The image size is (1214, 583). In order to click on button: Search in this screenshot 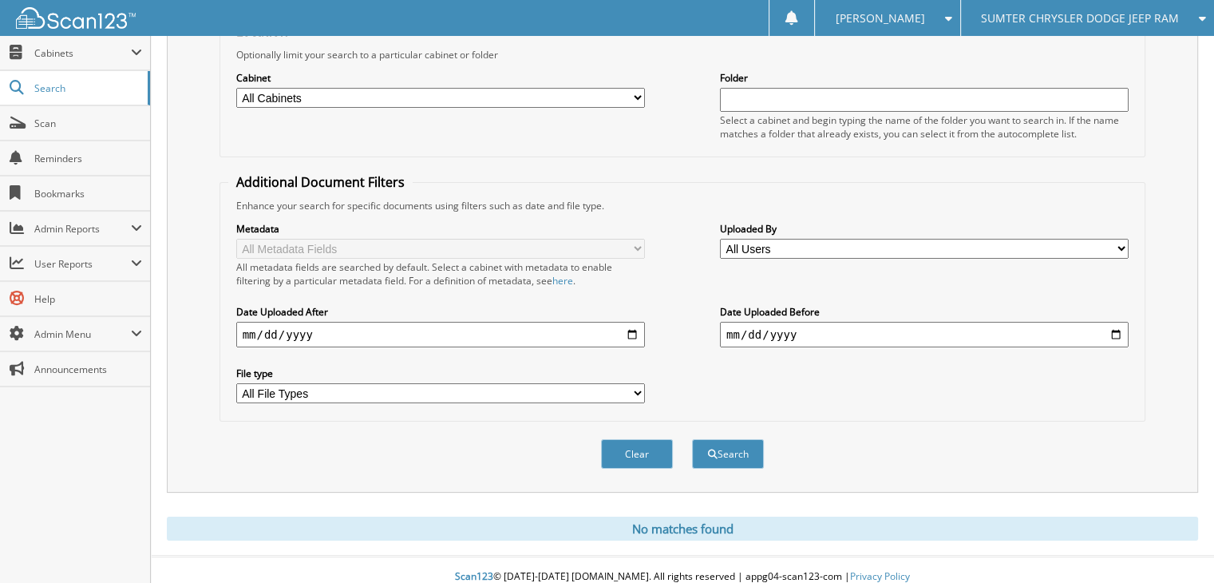, I will do `click(728, 453)`.